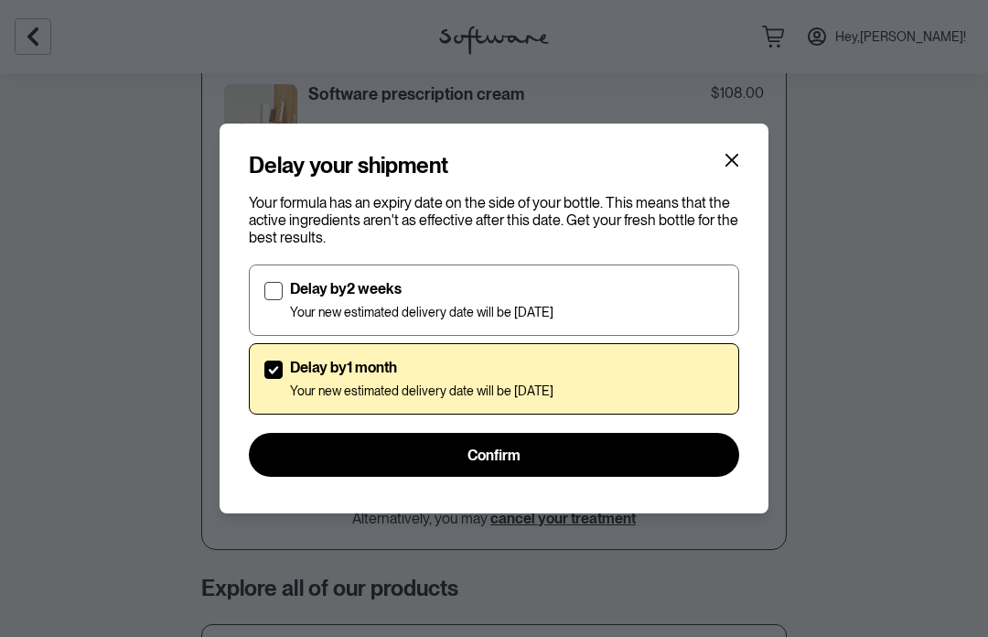 This screenshot has width=988, height=637. What do you see at coordinates (494, 455) in the screenshot?
I see `span: Confirm` at bounding box center [494, 455].